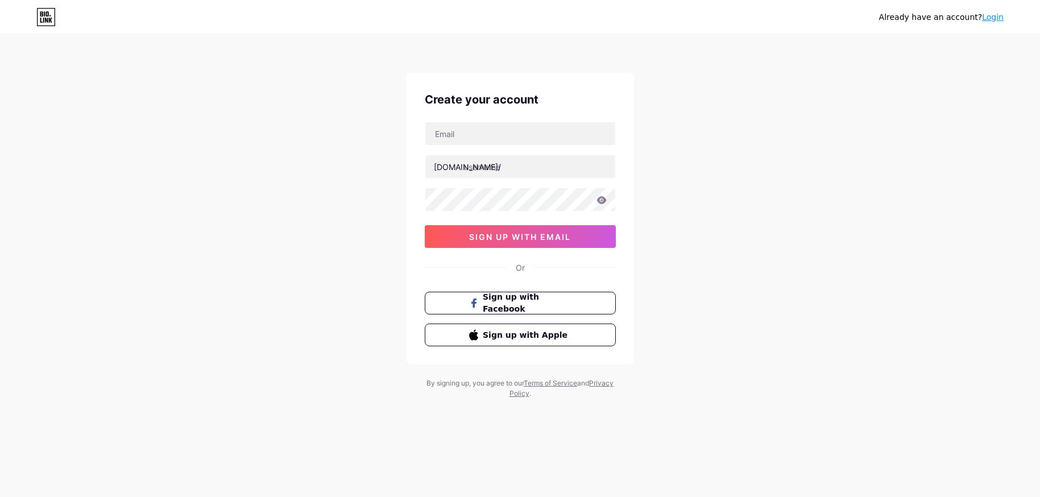  What do you see at coordinates (520, 335) in the screenshot?
I see `a: Sign up with Apple` at bounding box center [520, 335].